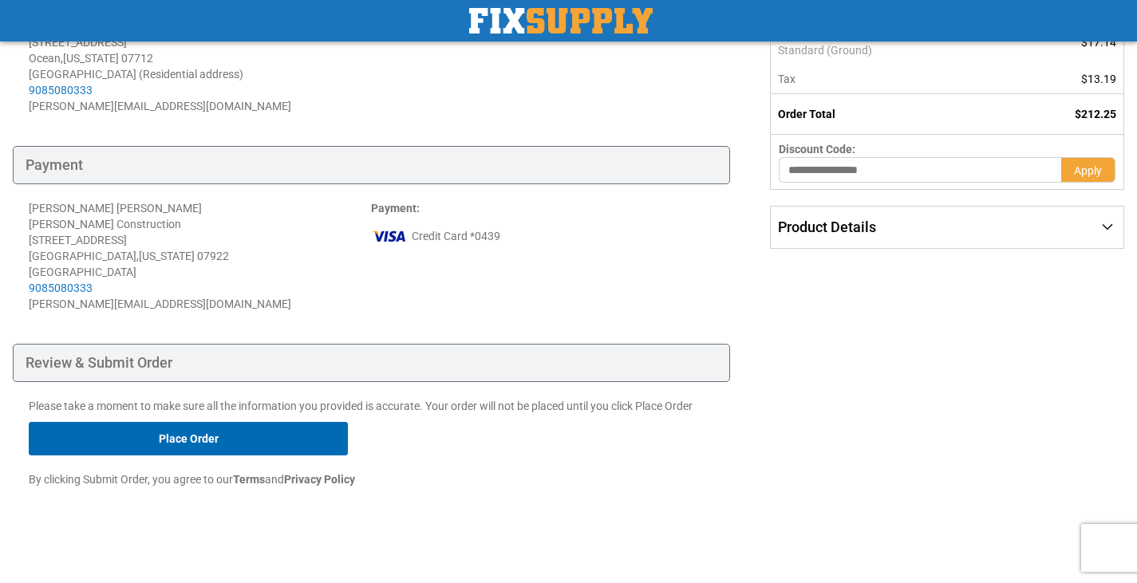 This screenshot has height=583, width=1137. I want to click on span: Payment, so click(393, 208).